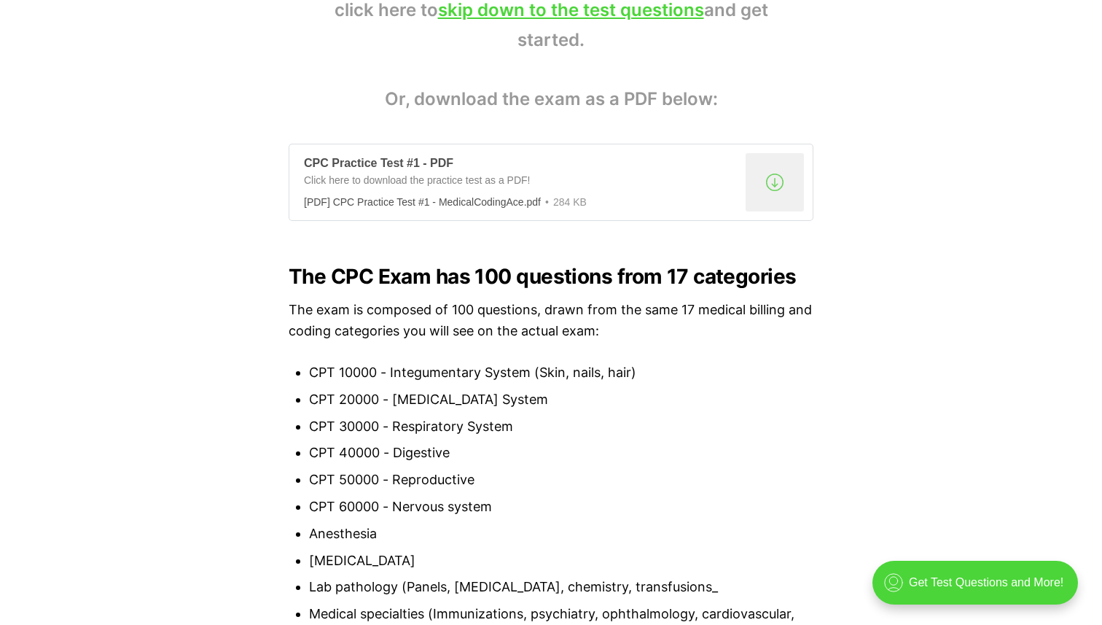  What do you see at coordinates (551, 321) in the screenshot?
I see `p: The exam is composed of 100 questions, drawn from the same 17 medical billing and coding categori...` at bounding box center [551, 321].